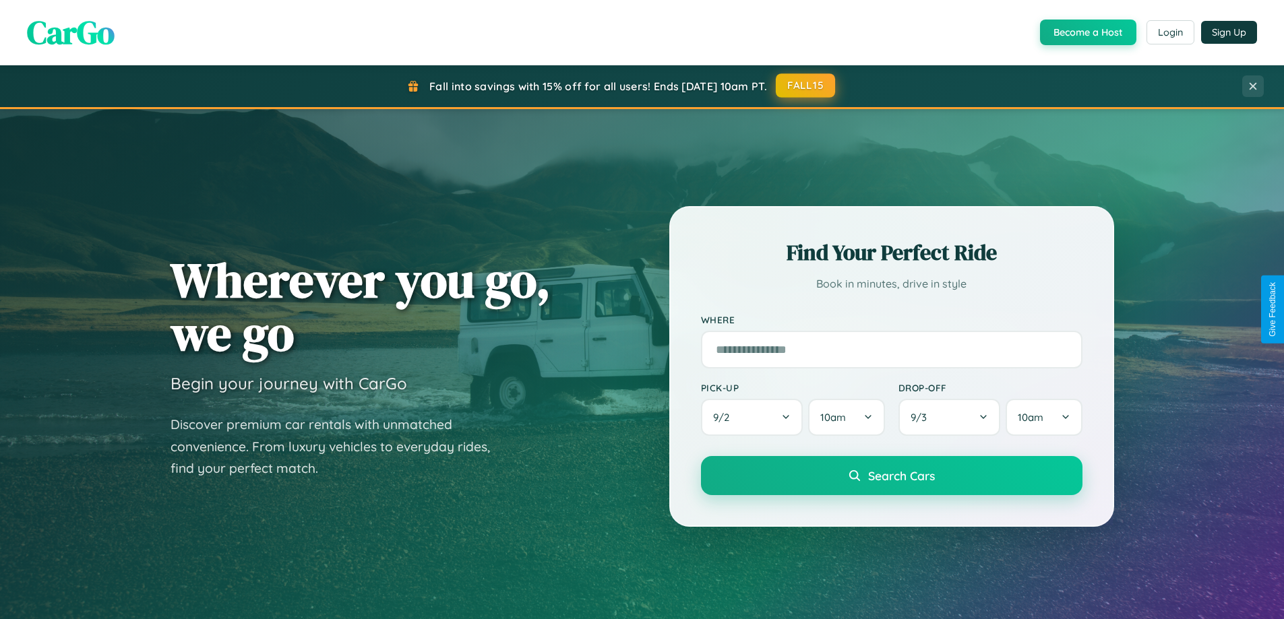  What do you see at coordinates (922, 417) in the screenshot?
I see `span: 9 / 3` at bounding box center [922, 417].